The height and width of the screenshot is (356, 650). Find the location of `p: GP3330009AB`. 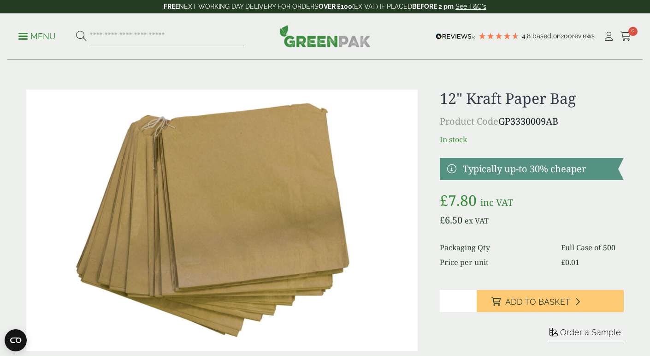

p: GP3330009AB is located at coordinates (532, 121).